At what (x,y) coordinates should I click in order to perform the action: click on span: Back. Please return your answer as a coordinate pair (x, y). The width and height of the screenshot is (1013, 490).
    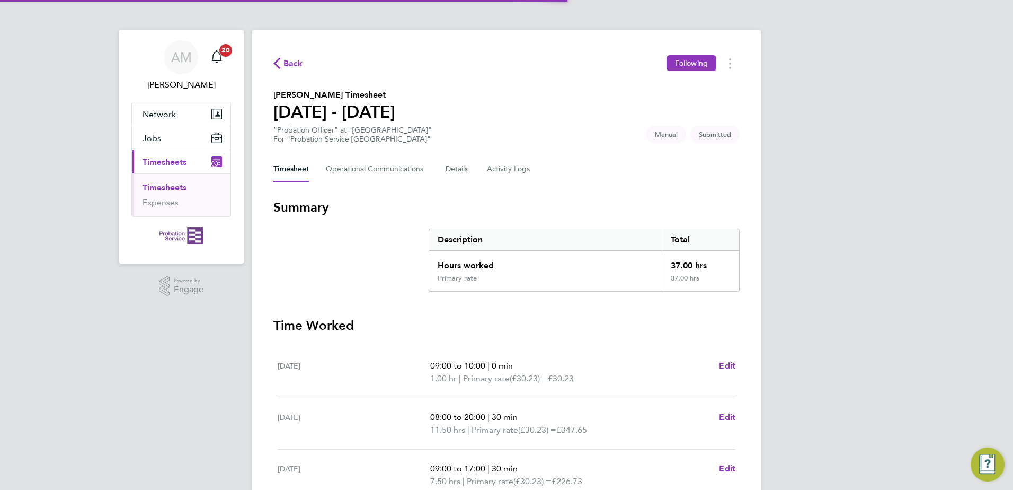
    Looking at the image, I should click on (293, 64).